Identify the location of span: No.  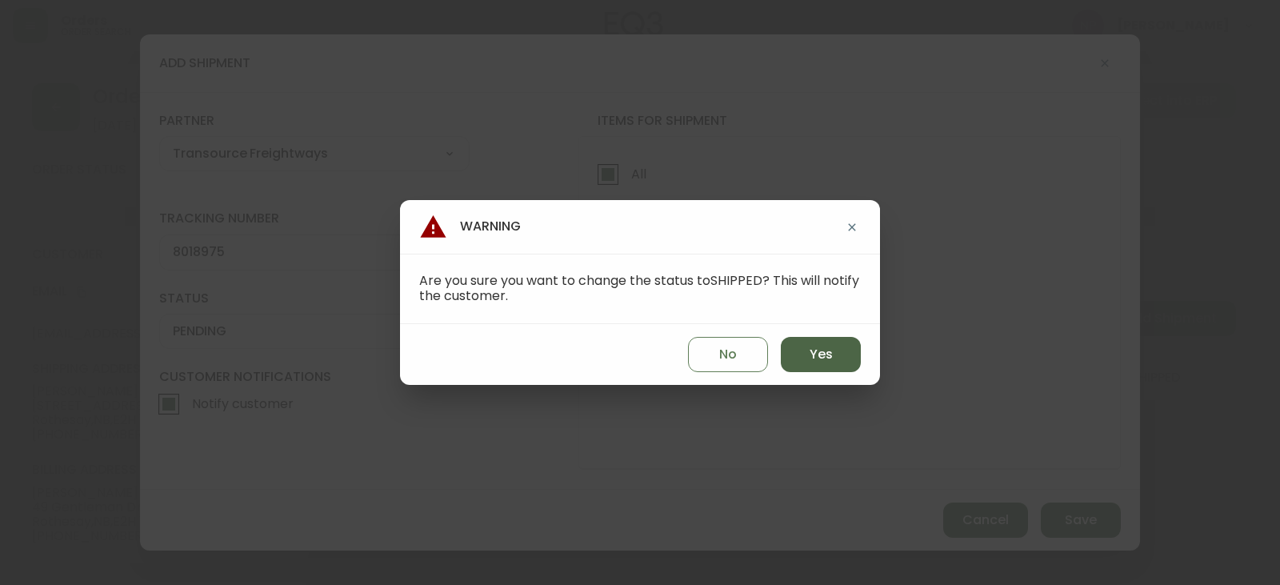
(728, 354).